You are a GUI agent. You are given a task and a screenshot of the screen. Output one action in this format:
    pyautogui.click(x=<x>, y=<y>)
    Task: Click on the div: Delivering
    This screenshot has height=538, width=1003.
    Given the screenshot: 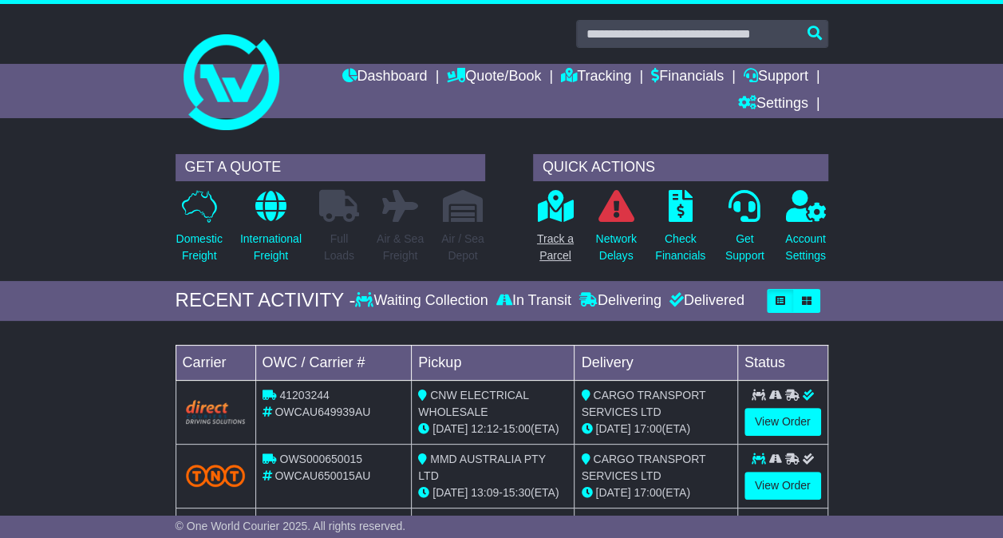 What is the action you would take?
    pyautogui.click(x=620, y=301)
    